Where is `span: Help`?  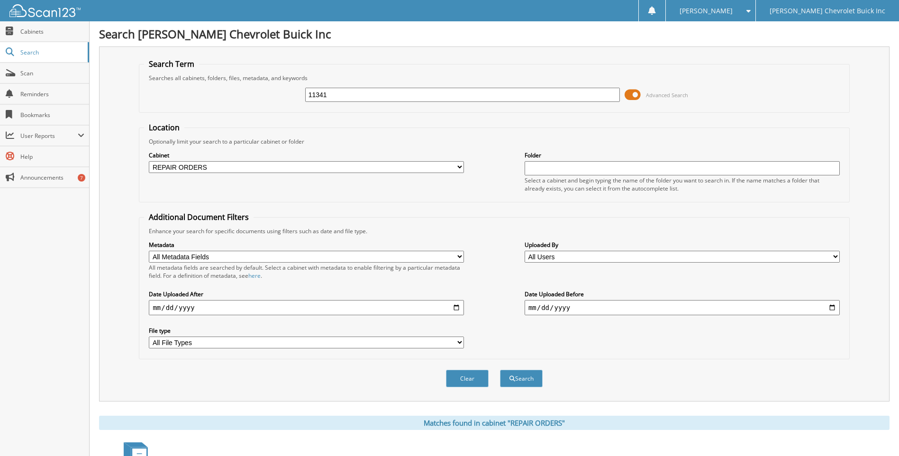 span: Help is located at coordinates (52, 156).